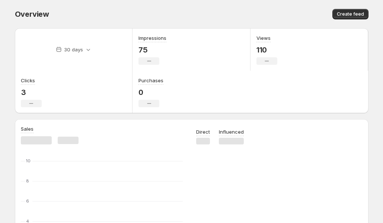 This screenshot has height=223, width=383. I want to click on h3: Sales, so click(27, 129).